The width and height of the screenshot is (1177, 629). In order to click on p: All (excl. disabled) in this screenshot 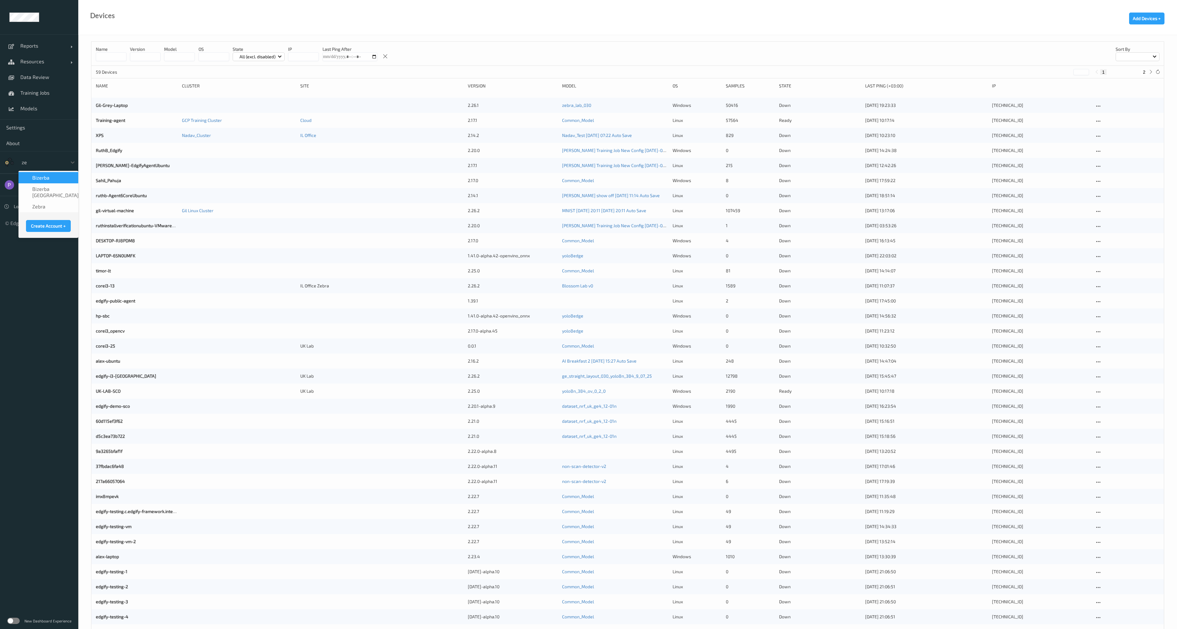, I will do `click(257, 57)`.